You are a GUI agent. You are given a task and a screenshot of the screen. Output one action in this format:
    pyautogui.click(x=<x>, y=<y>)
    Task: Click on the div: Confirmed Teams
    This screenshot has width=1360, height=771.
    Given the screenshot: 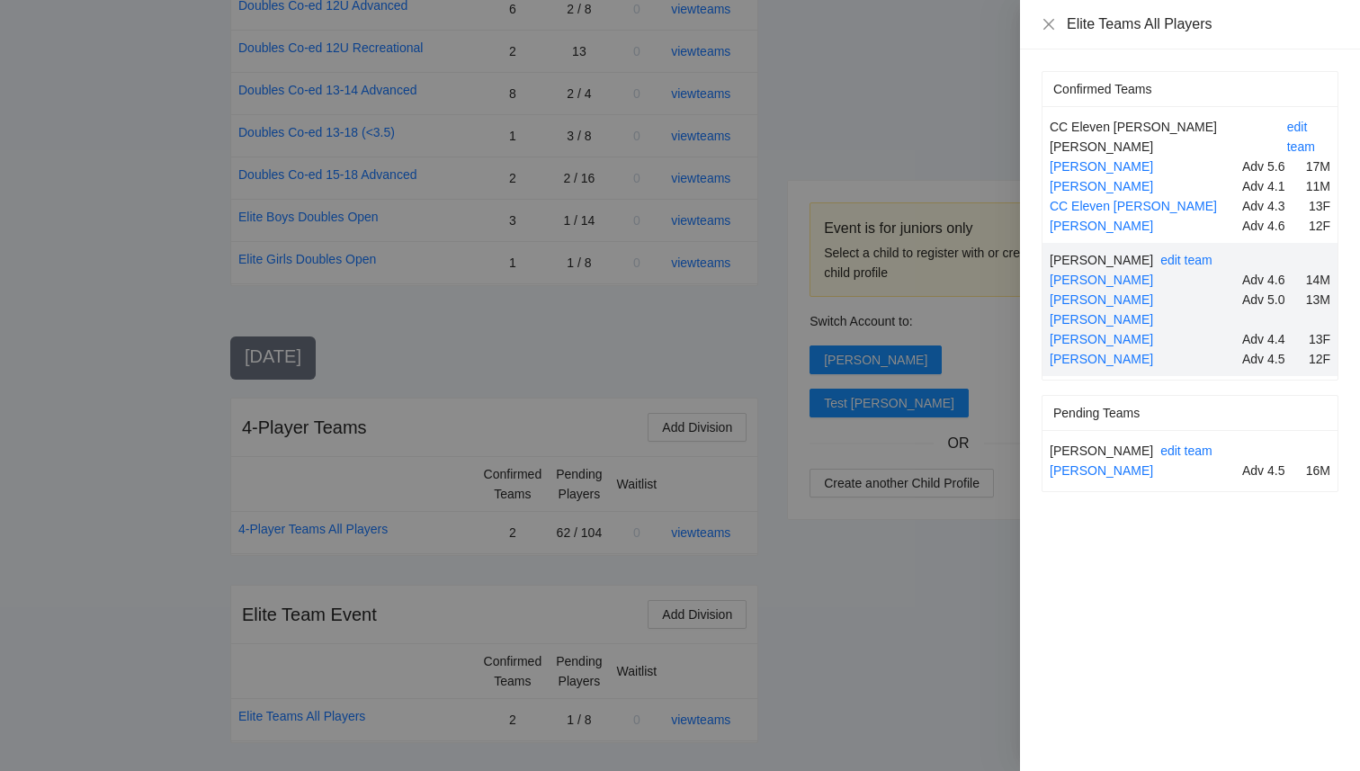 What is the action you would take?
    pyautogui.click(x=1190, y=89)
    